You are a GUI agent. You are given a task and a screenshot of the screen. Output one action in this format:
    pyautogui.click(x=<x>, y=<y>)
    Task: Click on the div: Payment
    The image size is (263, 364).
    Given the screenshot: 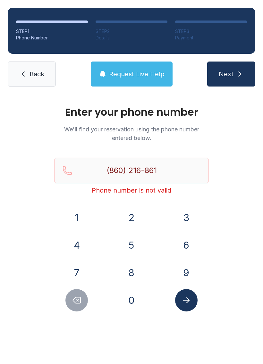 What is the action you would take?
    pyautogui.click(x=211, y=38)
    